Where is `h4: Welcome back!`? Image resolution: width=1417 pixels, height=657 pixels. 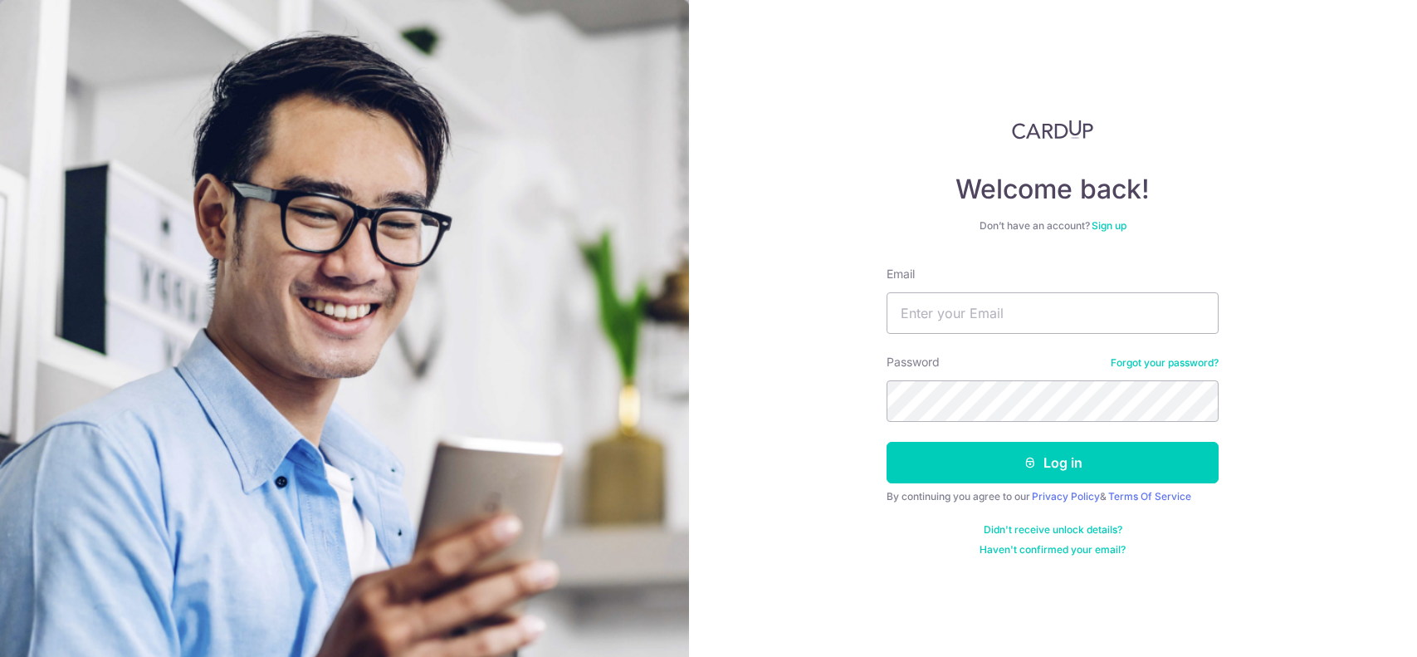
h4: Welcome back! is located at coordinates (1052, 189).